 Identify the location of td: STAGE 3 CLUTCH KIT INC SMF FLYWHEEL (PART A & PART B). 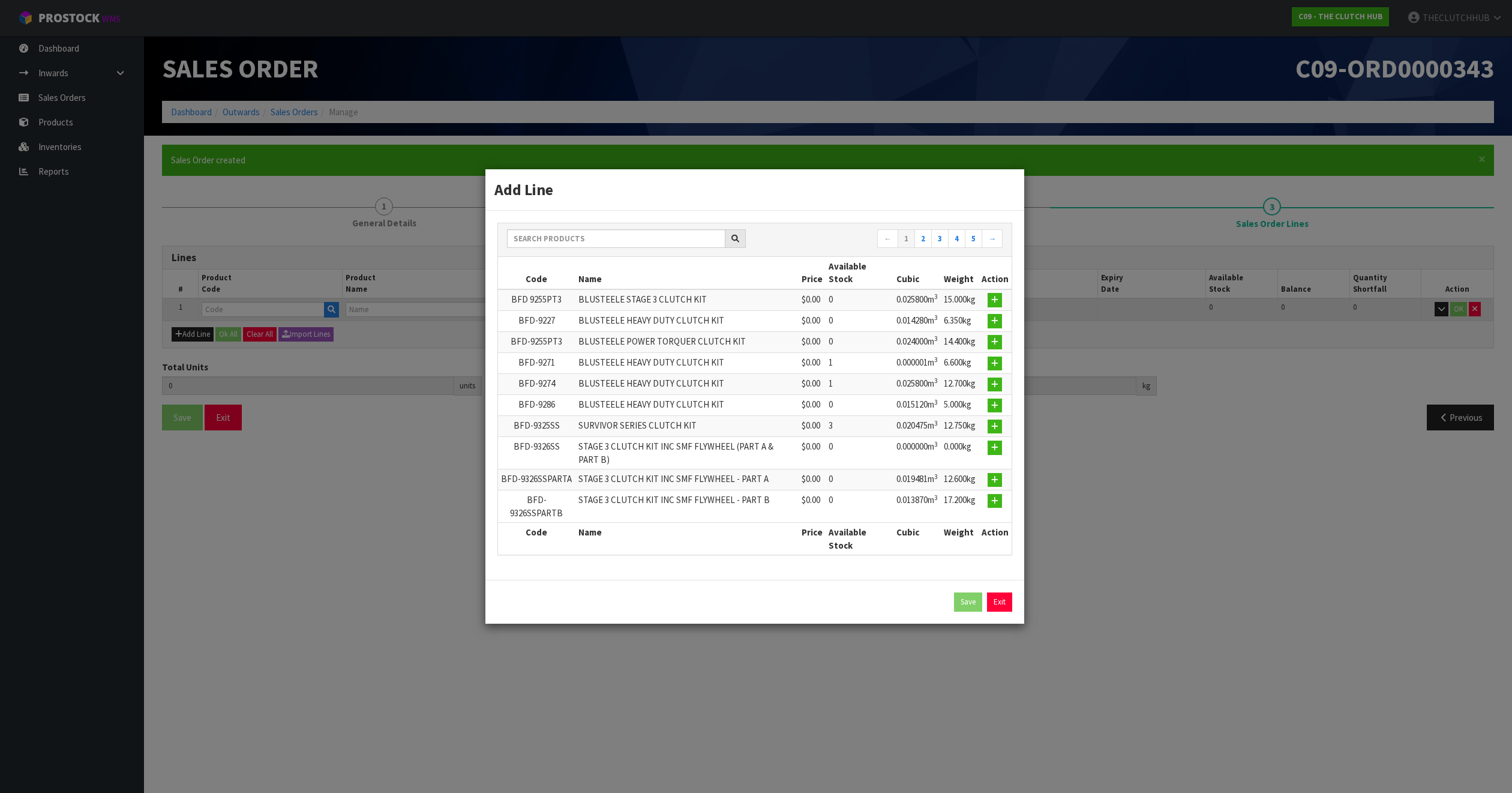
(687, 453).